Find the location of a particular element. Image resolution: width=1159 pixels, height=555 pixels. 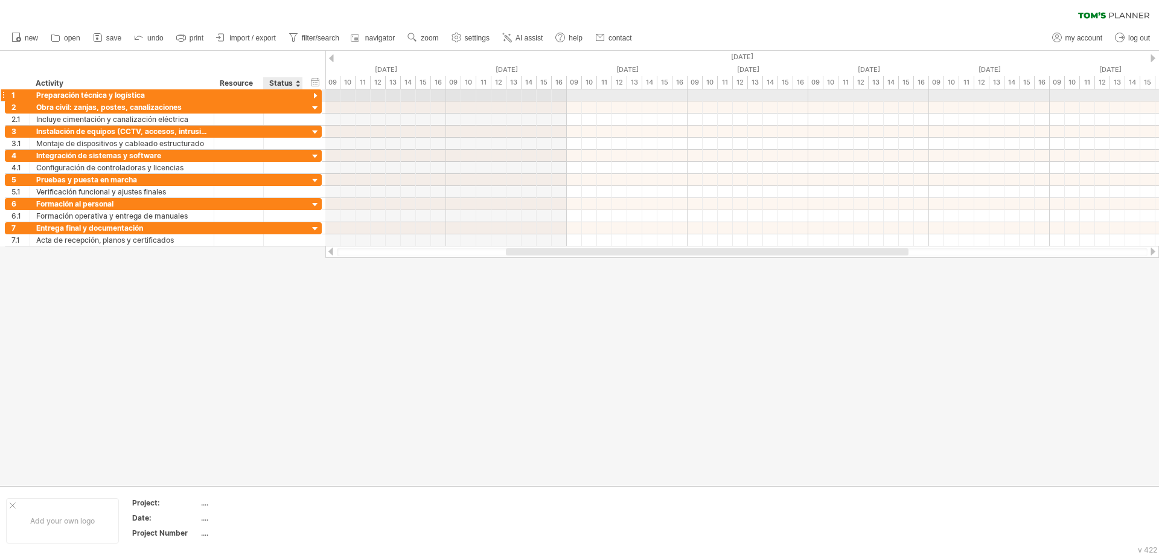

div: Obra civil: zanjas, postes, canalizaciones is located at coordinates (122, 107).